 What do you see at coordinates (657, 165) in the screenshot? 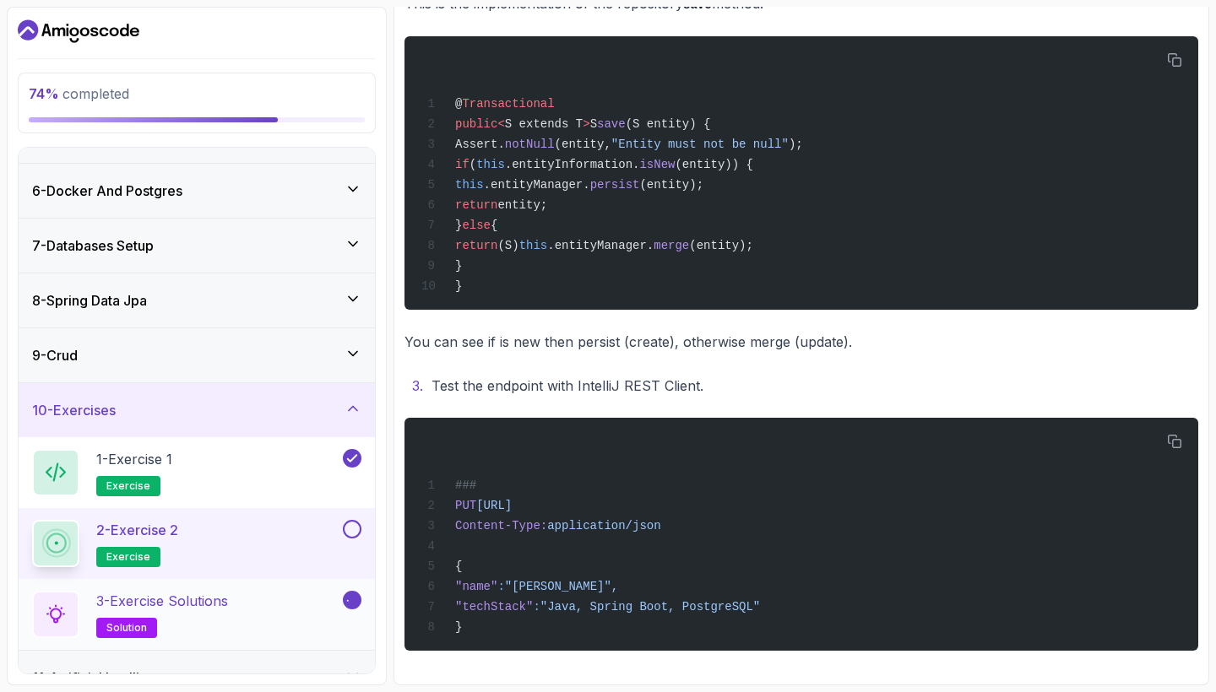
I see `span: isNew` at bounding box center [657, 165].